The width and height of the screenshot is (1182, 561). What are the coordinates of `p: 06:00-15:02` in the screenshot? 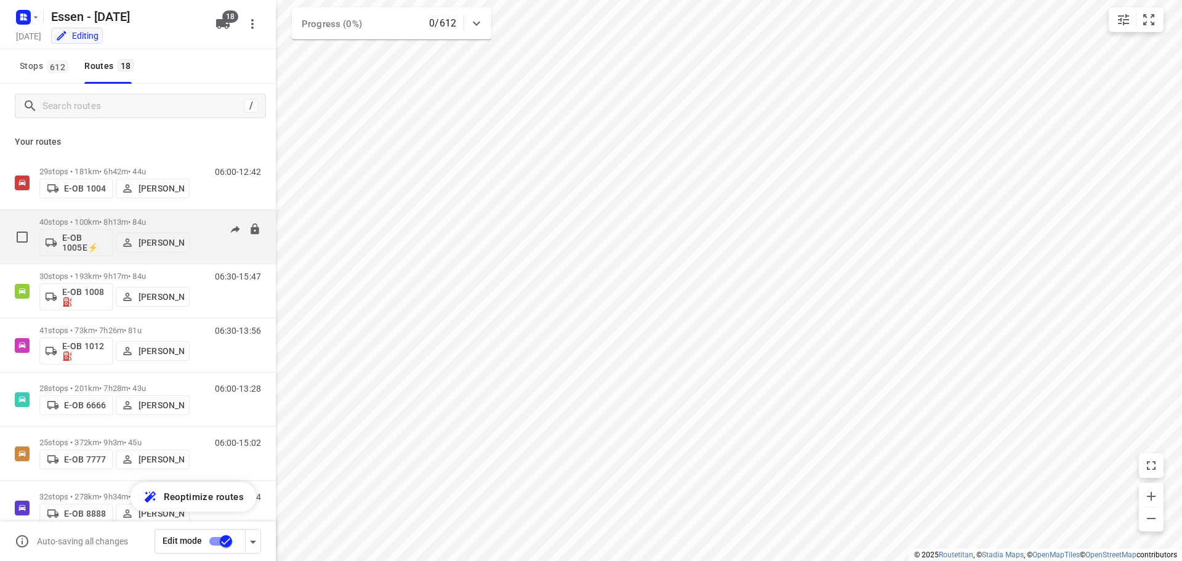 It's located at (238, 443).